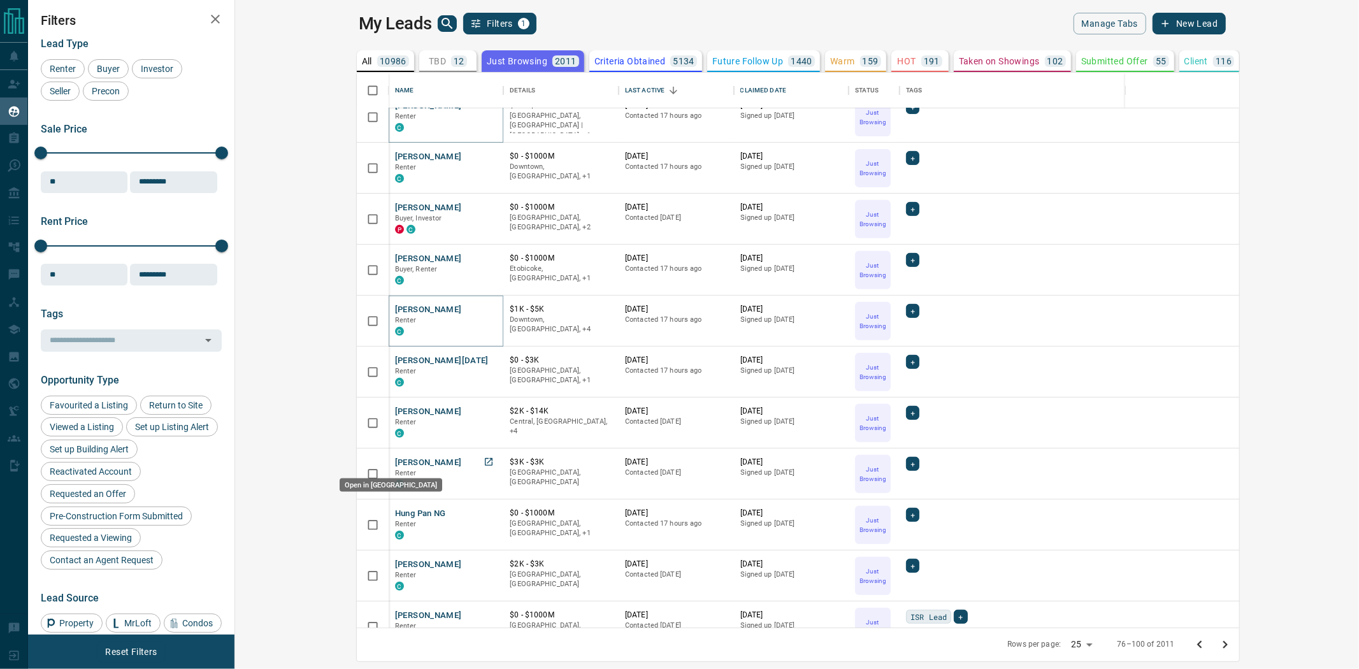 The width and height of the screenshot is (1359, 669). Describe the element at coordinates (566, 61) in the screenshot. I see `p: 2011` at that location.